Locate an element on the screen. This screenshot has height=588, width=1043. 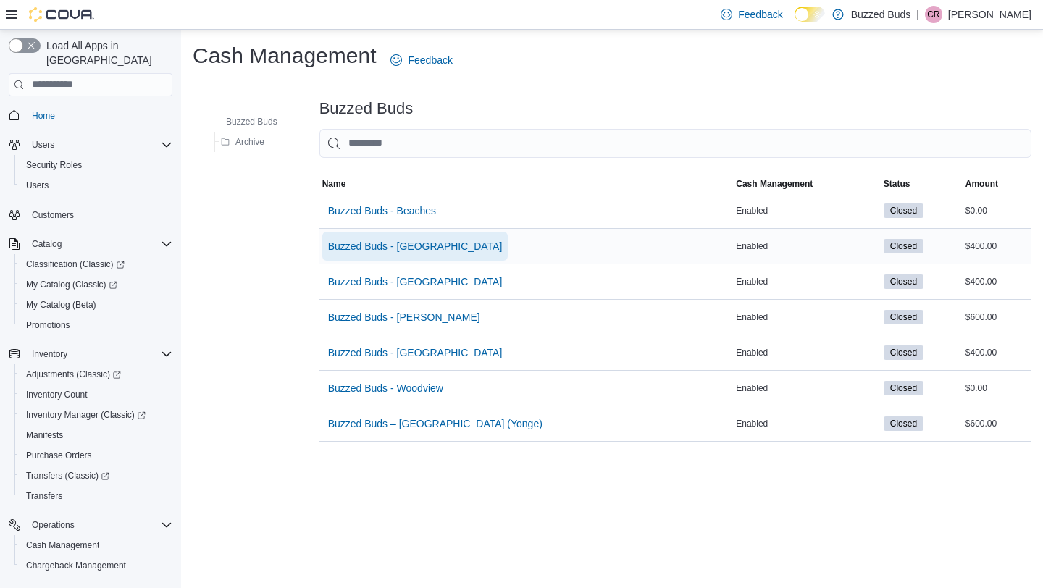
button: My Catalog (Beta) is located at coordinates (96, 305).